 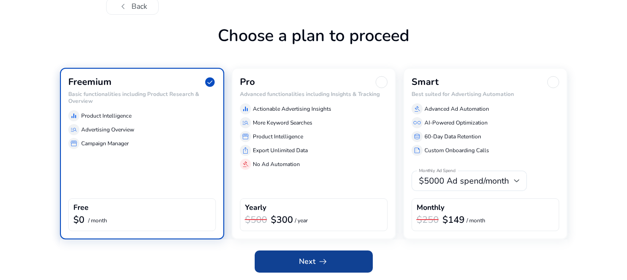 I want to click on h3: Smart, so click(x=425, y=82).